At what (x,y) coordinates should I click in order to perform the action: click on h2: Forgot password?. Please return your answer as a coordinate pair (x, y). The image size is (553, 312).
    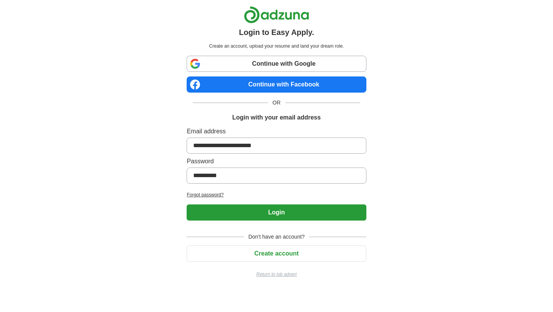
    Looking at the image, I should click on (276, 195).